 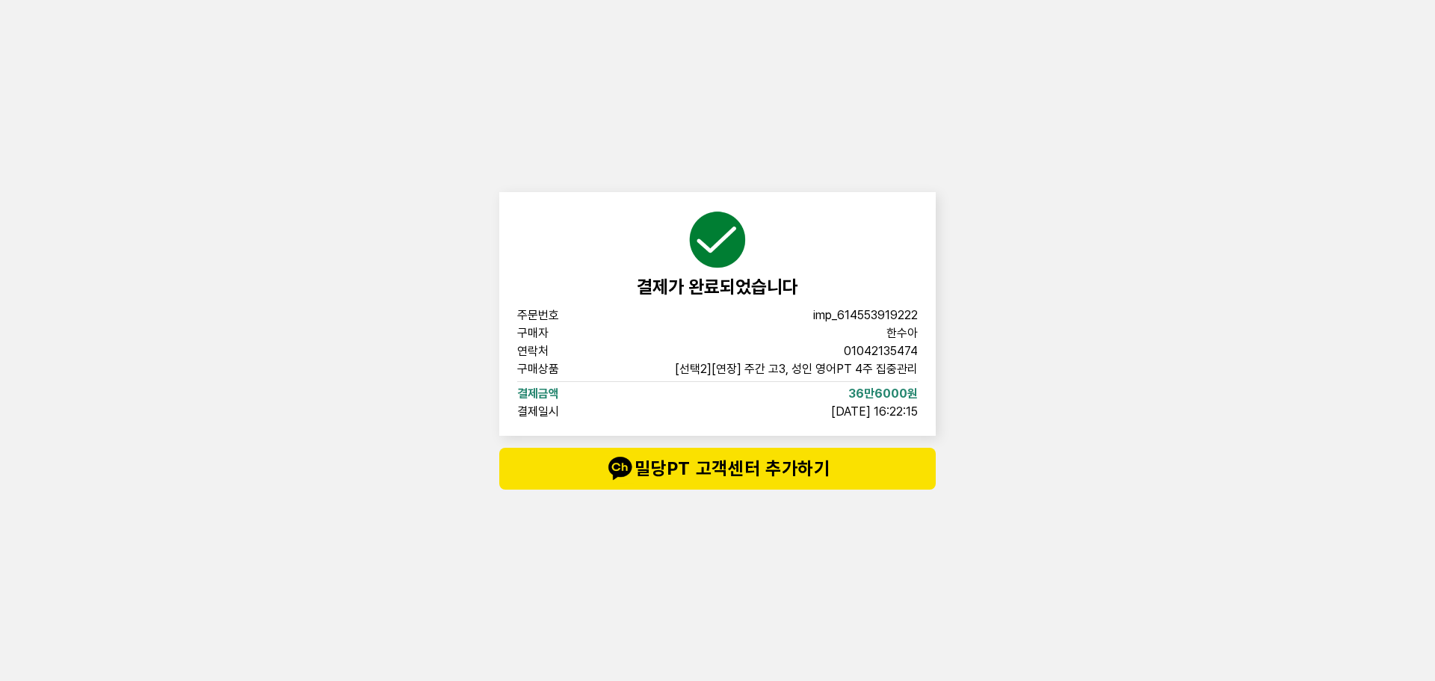 I want to click on span: 36만6000원, so click(x=883, y=394).